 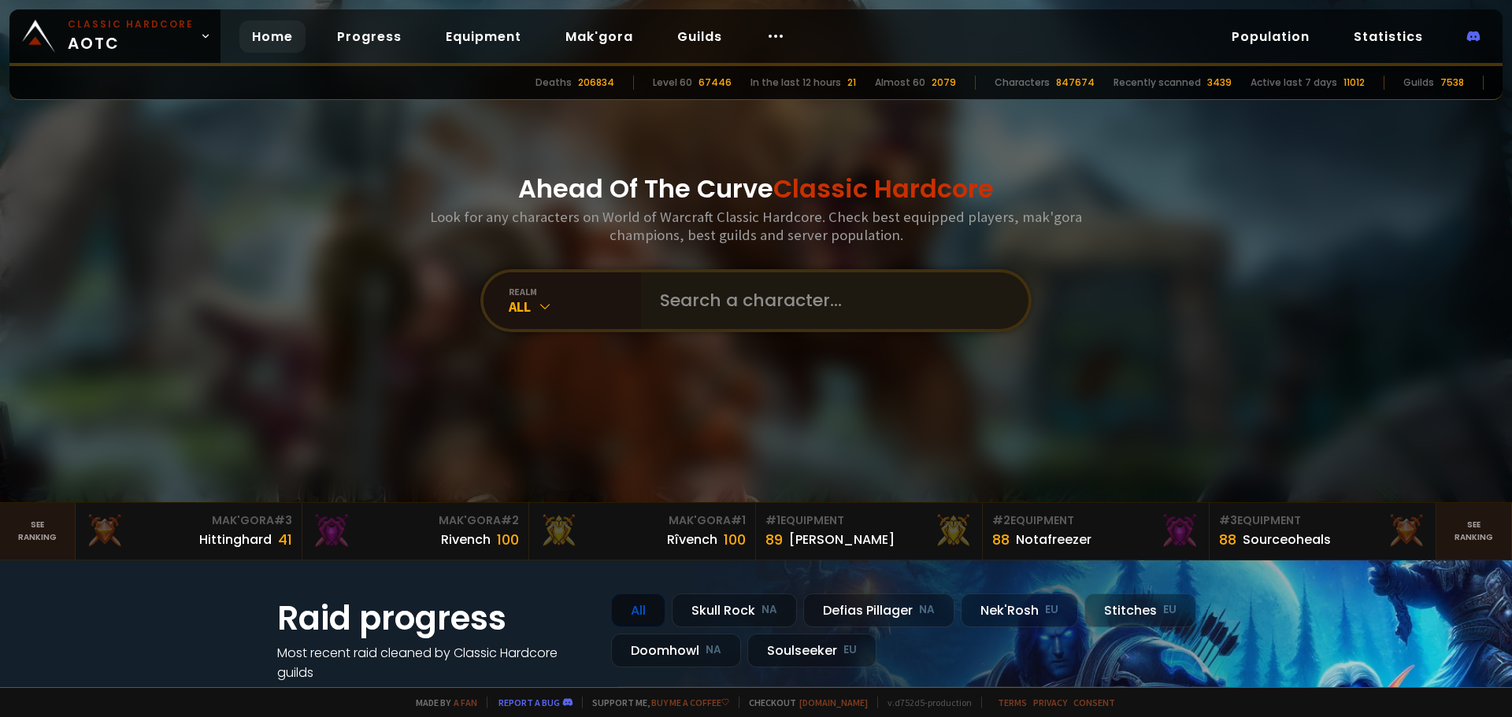 I want to click on span: v. d752d5 - production, so click(x=924, y=702).